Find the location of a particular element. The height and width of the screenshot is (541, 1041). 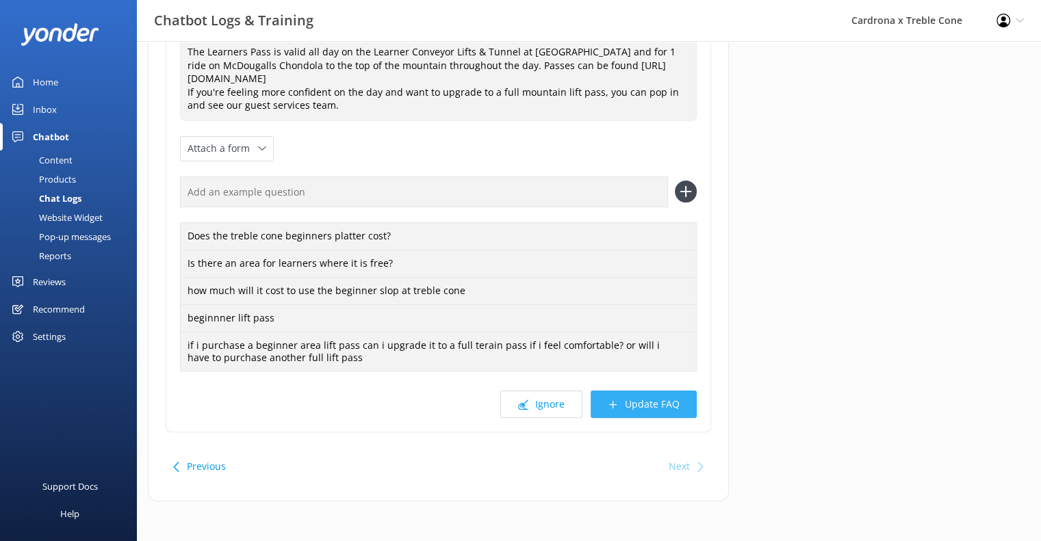

a: Chat Logs is located at coordinates (73, 198).